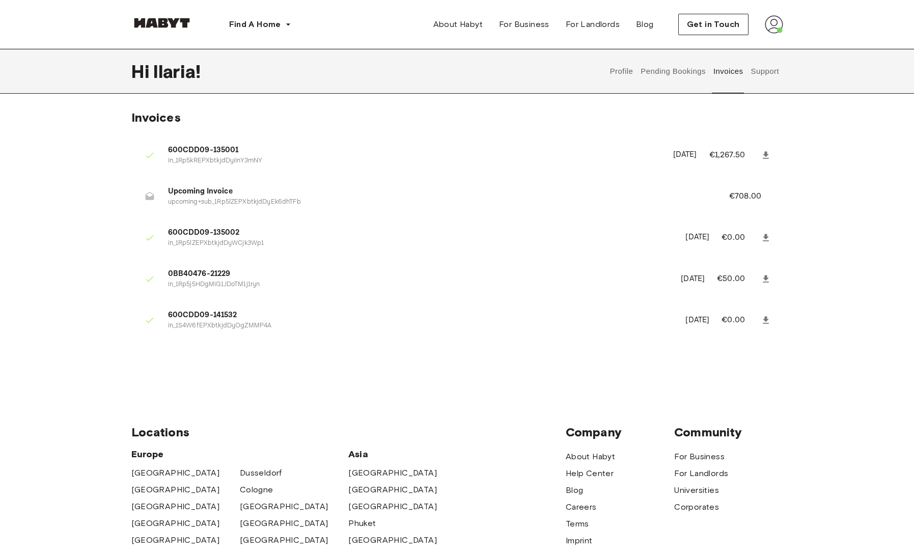 This screenshot has height=554, width=914. I want to click on p: upcoming+sub_1Rp5lZEPXbtkjdDyEk6dhTFb, so click(436, 202).